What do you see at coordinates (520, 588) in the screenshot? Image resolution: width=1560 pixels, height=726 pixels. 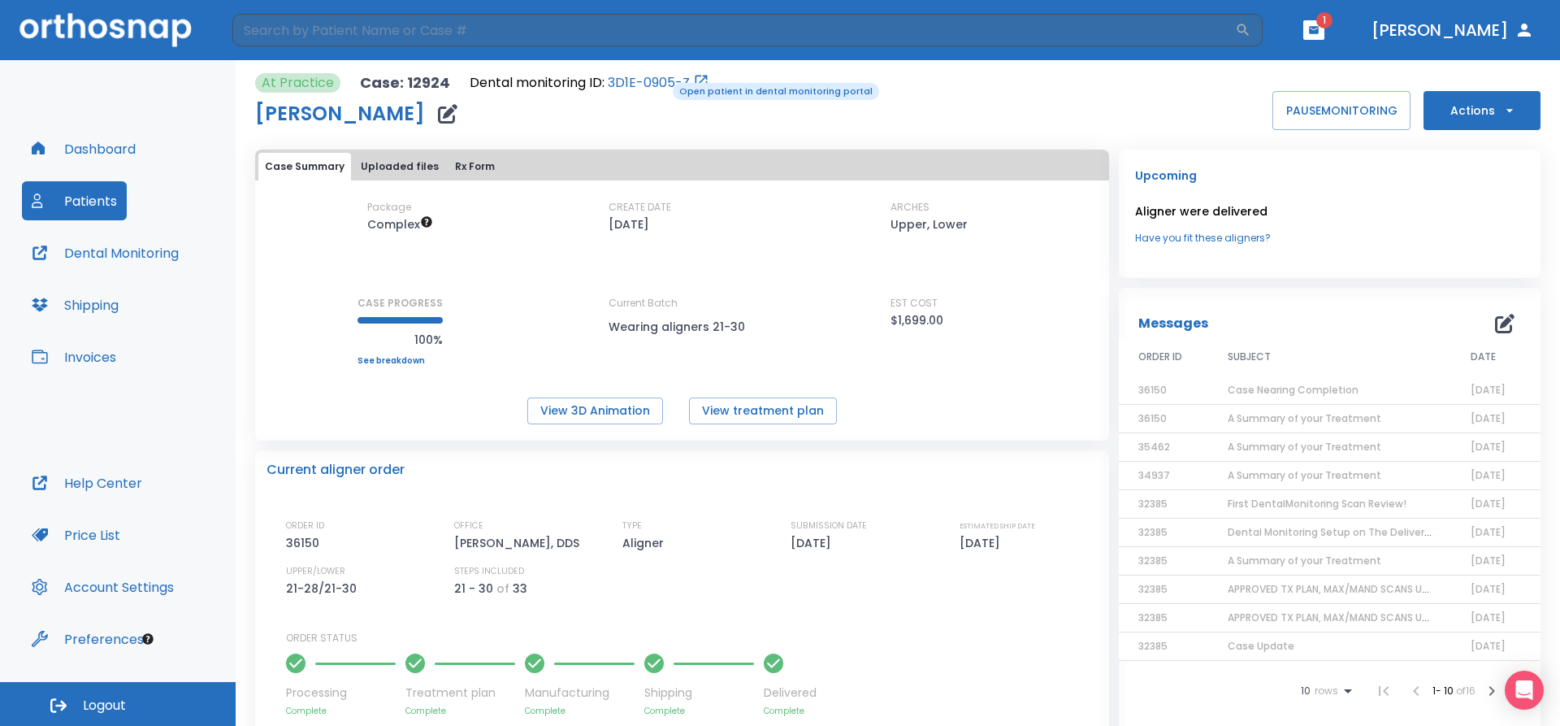 I see `p: 33` at bounding box center [520, 588].